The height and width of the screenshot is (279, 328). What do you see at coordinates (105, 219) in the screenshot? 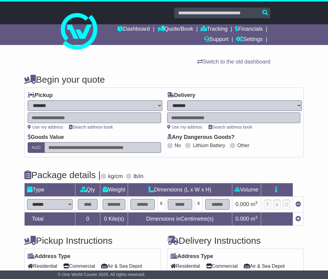
I see `span: 0` at bounding box center [105, 219].